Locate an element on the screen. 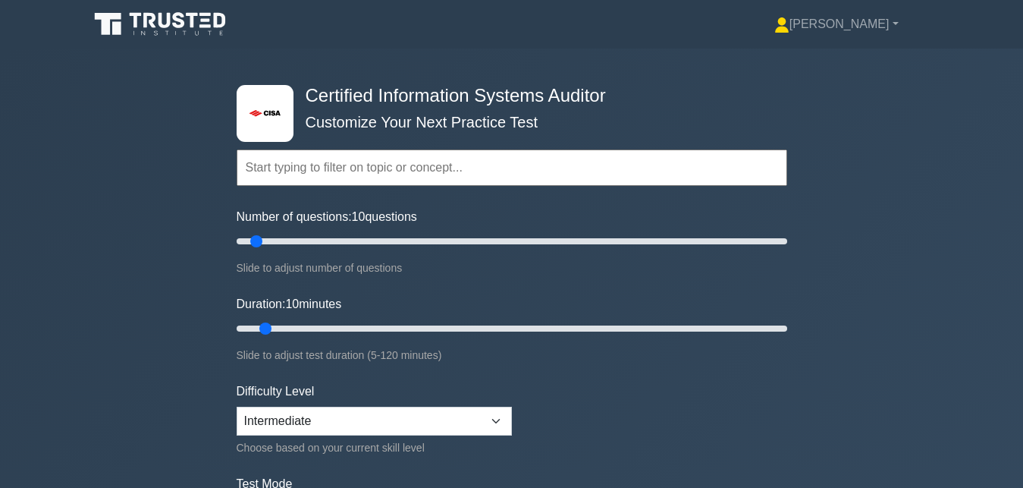  h4: Certified Information Systems Auditor is located at coordinates (506, 96).